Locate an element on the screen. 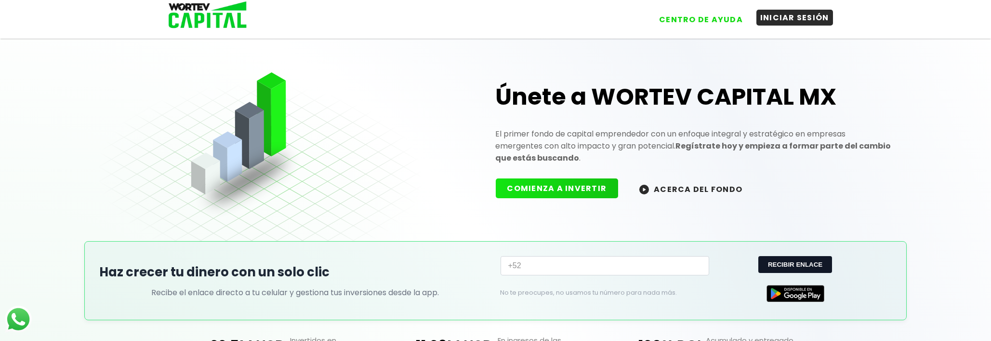  a: INICIAR SESIÓN is located at coordinates (789, 16).